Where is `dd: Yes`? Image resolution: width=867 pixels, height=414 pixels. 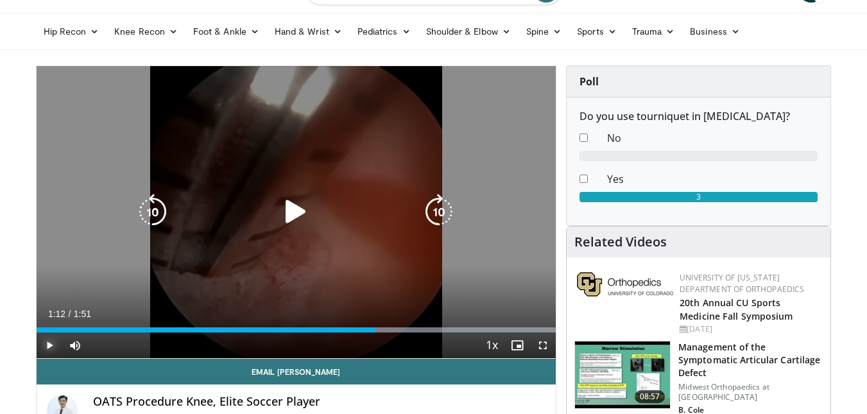 dd: Yes is located at coordinates (712, 179).